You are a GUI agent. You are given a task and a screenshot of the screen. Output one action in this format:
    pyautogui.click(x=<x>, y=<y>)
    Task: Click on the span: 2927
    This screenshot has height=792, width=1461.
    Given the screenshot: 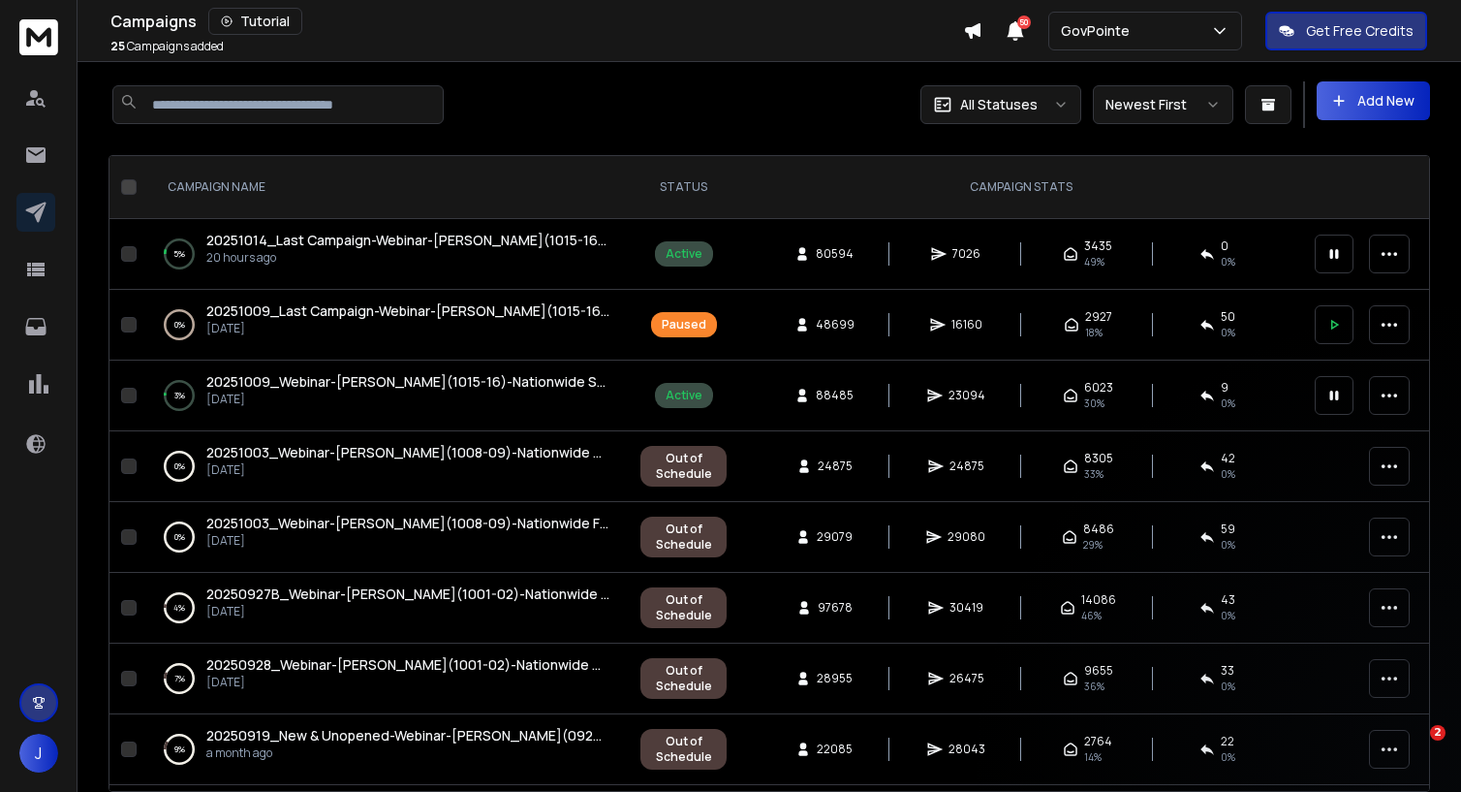 What is the action you would take?
    pyautogui.click(x=1099, y=317)
    